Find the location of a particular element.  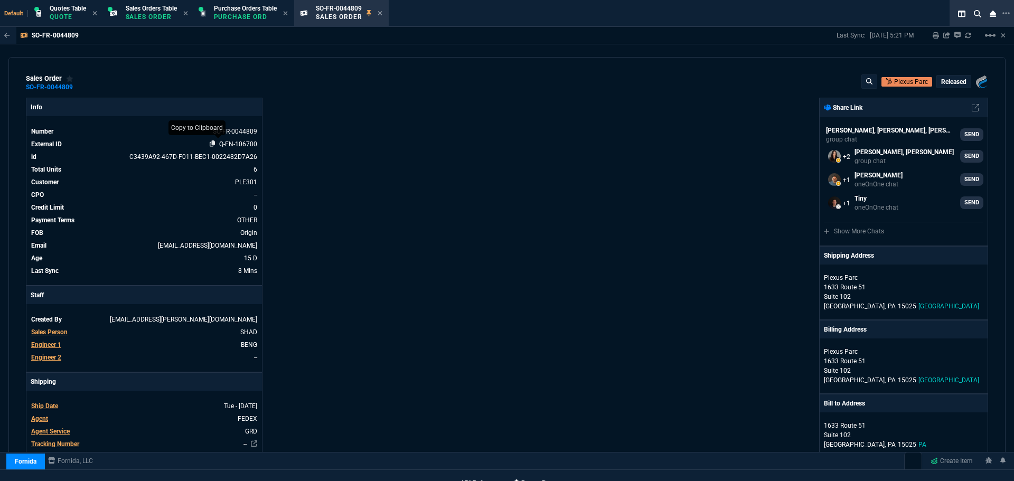

tr: cimcvicker@plexusparc.com is located at coordinates (144, 246).